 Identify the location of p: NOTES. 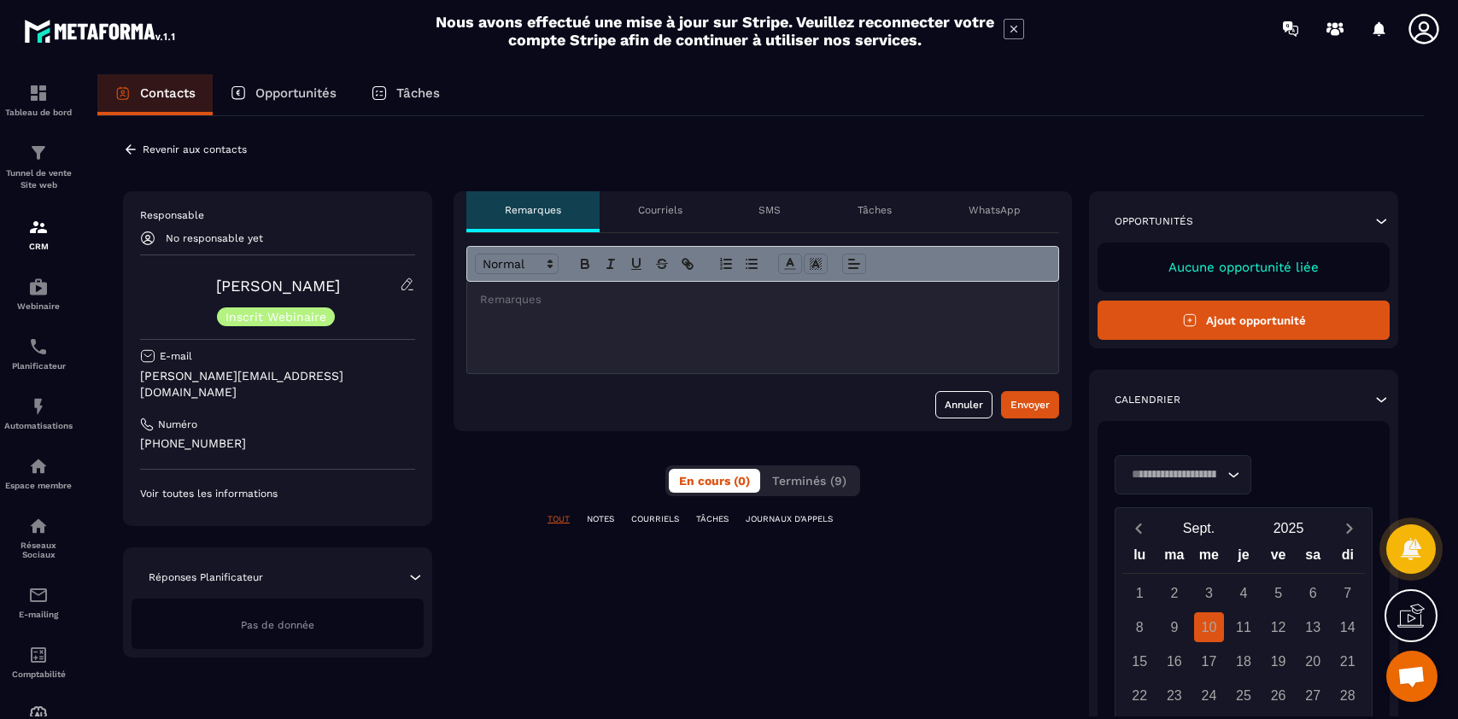
(600, 519).